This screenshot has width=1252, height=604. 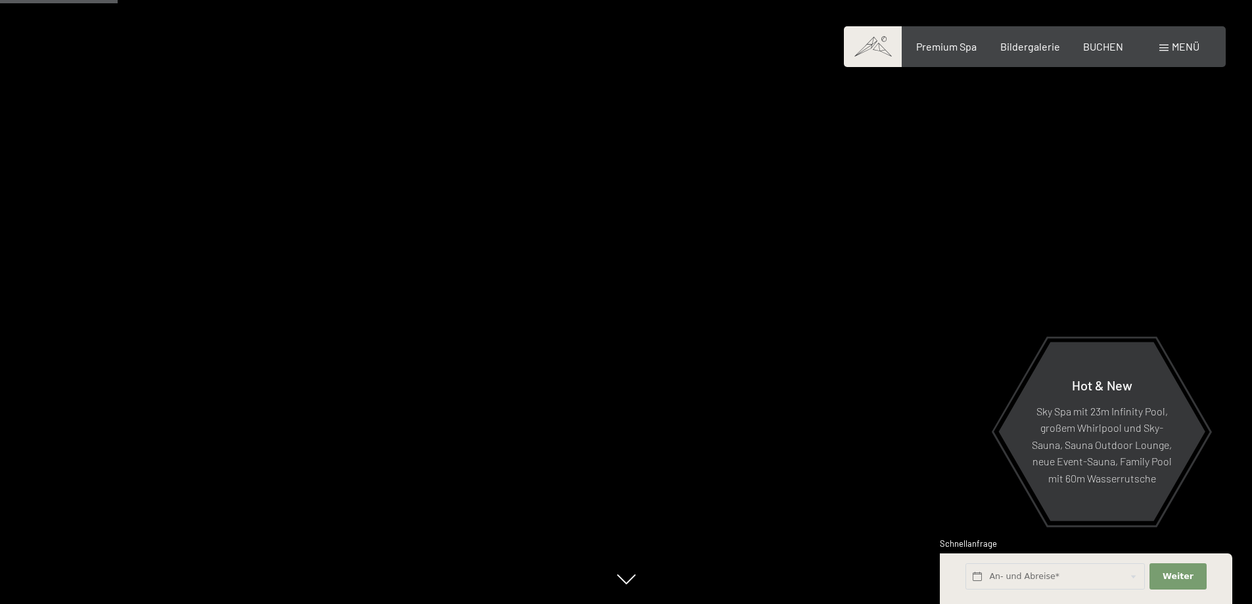 I want to click on span: Hot & New, so click(x=1102, y=384).